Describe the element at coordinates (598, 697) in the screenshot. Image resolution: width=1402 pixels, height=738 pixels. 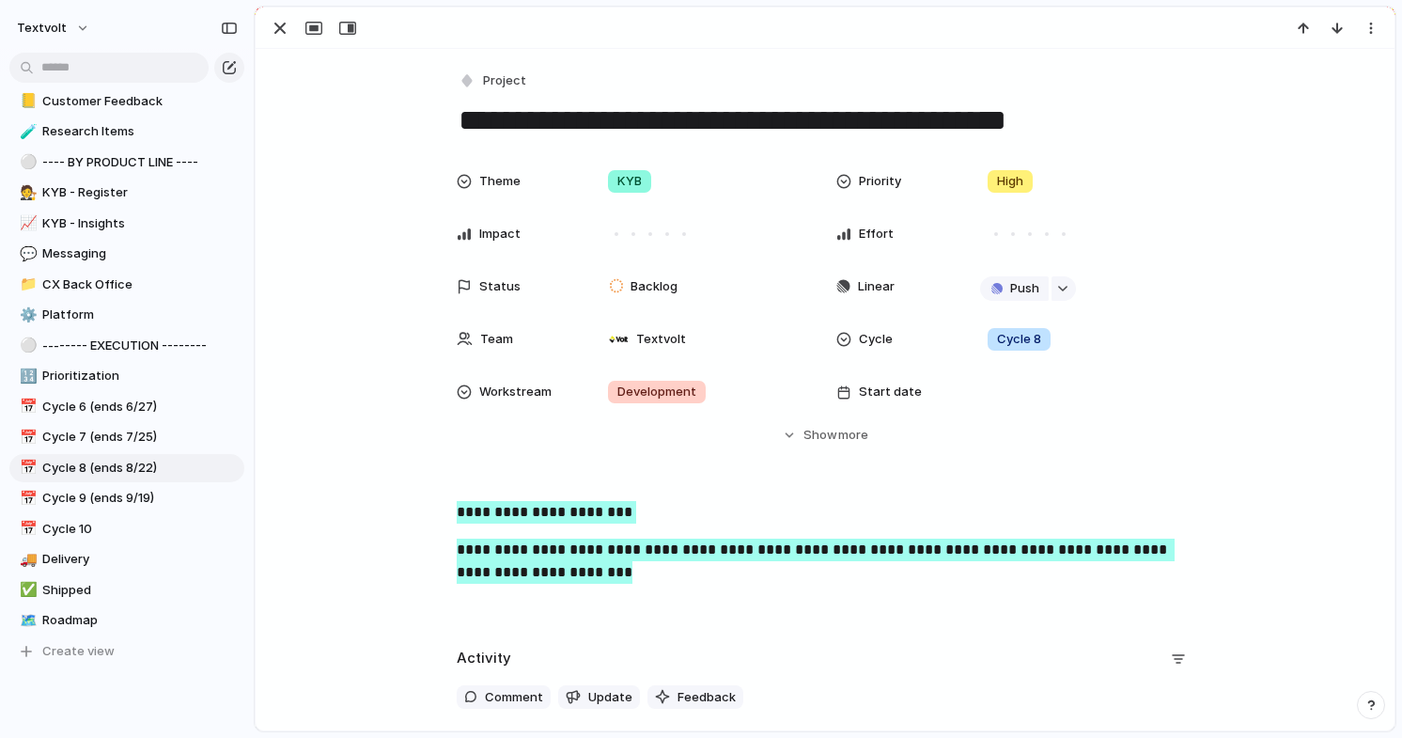
I see `button: Update` at that location.